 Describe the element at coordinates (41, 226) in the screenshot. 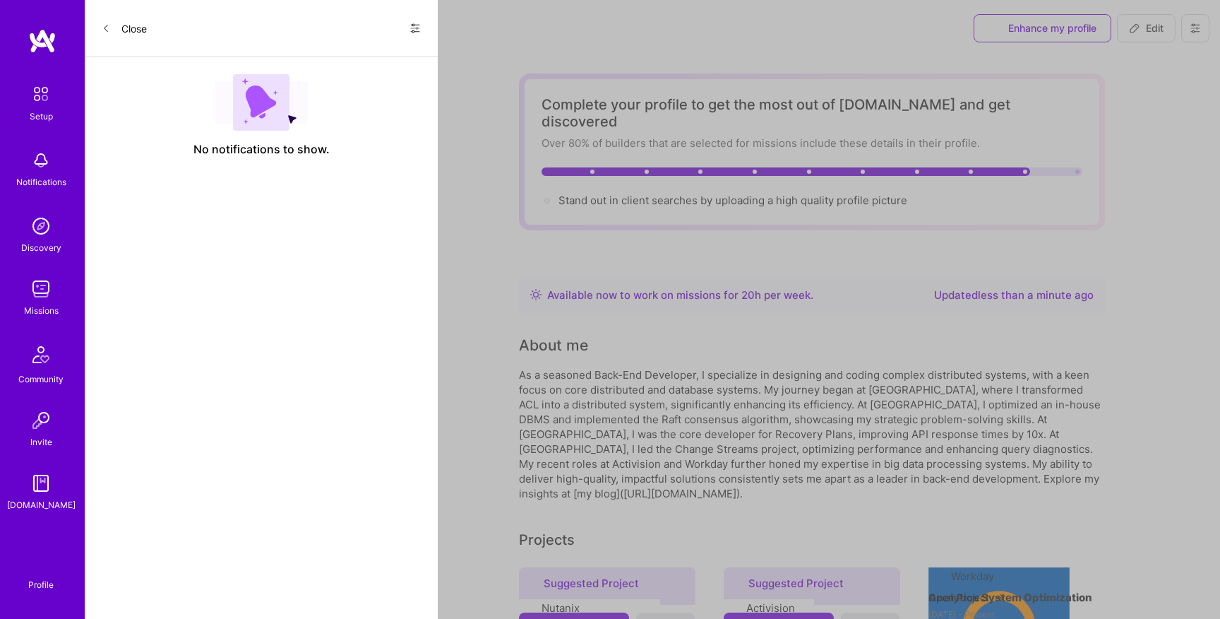

I see `img: discovery` at that location.